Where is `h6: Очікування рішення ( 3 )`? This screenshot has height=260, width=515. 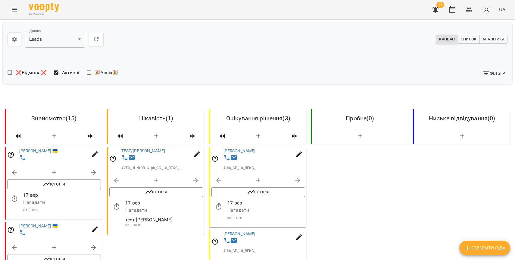 h6: Очікування рішення ( 3 ) is located at coordinates (258, 118).